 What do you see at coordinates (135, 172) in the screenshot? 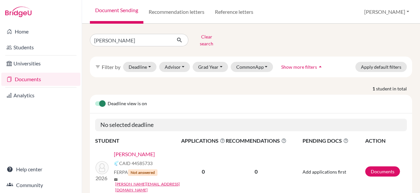
I see `span: FERPA` at bounding box center [135, 172].